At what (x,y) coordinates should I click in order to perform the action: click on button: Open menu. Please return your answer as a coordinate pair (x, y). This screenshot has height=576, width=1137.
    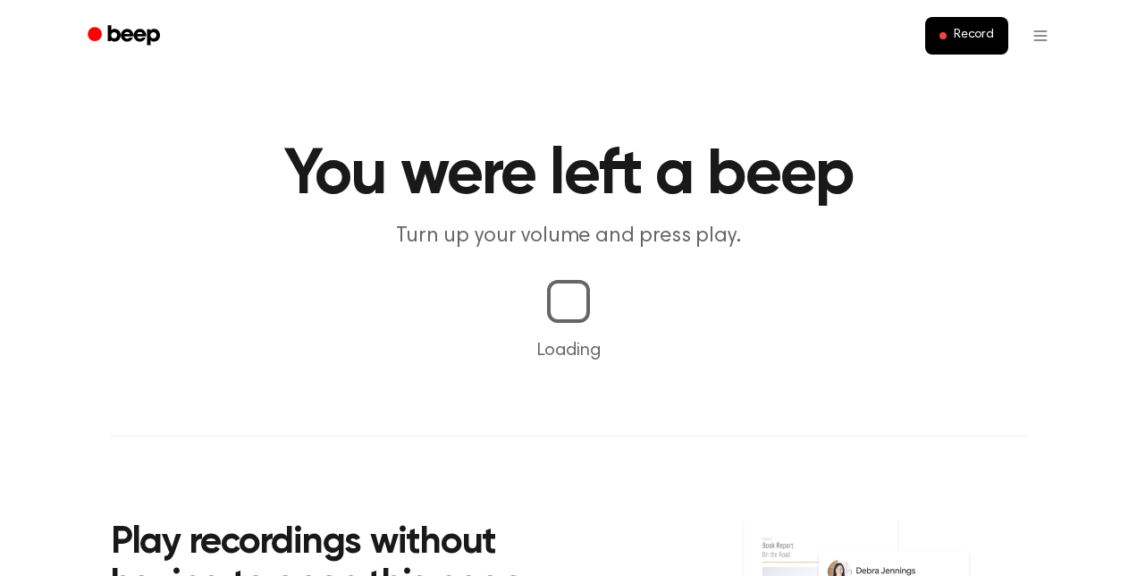
    Looking at the image, I should click on (1040, 36).